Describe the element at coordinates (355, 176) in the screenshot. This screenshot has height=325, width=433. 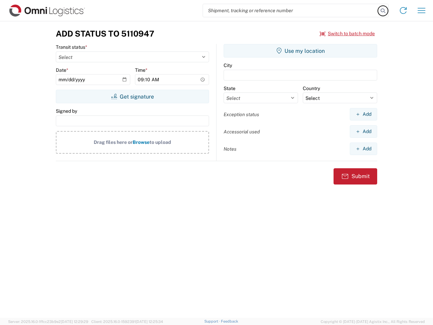
I see `button: Submit` at that location.